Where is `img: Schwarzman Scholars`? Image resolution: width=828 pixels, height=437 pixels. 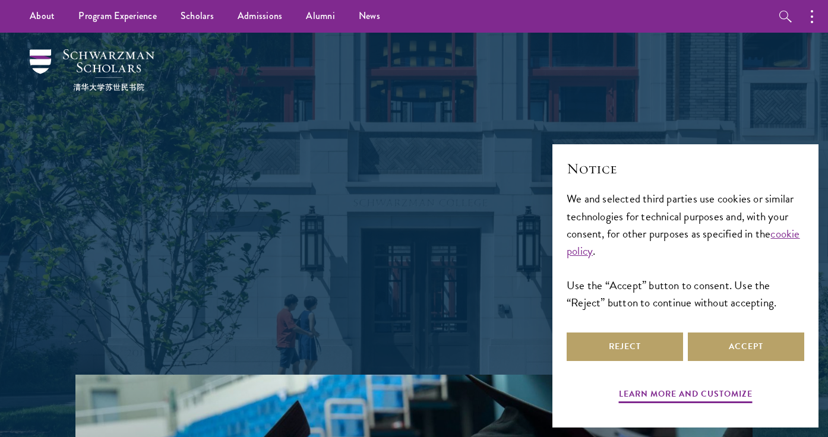
img: Schwarzman Scholars is located at coordinates (92, 70).